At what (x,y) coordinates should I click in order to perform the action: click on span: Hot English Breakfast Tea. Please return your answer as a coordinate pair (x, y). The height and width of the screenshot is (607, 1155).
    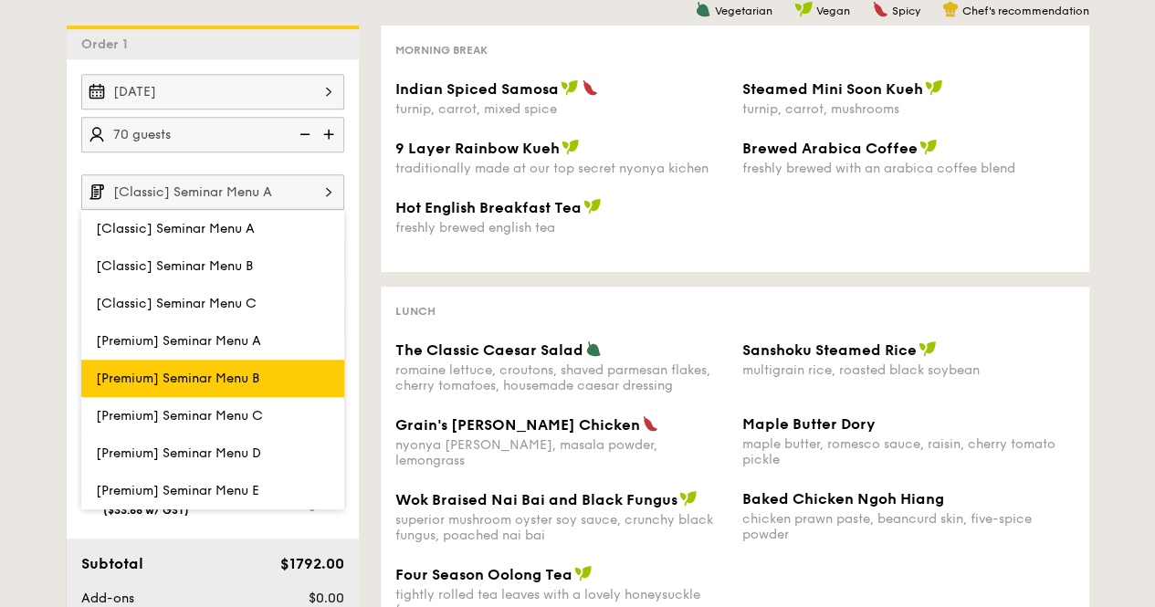
    Looking at the image, I should click on (489, 207).